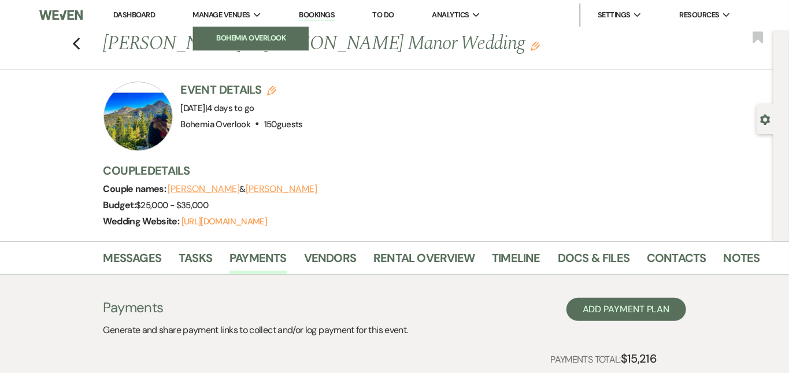  I want to click on p: Generate and share payment links to collect and/or log payment for this event., so click(256, 330).